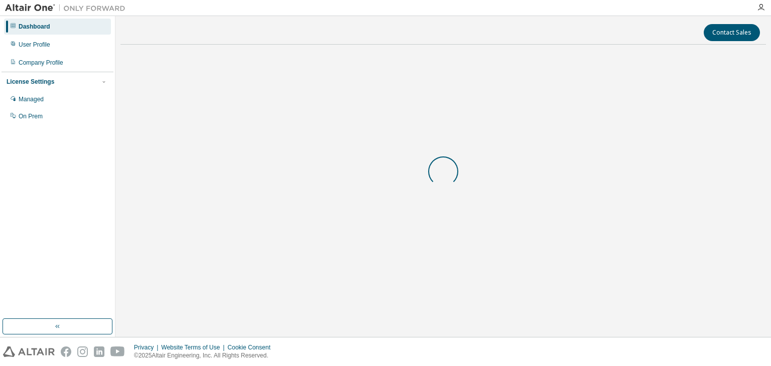  Describe the element at coordinates (205, 356) in the screenshot. I see `p: © 2025 Altair Engineering, Inc. All Rights Reserved.` at that location.